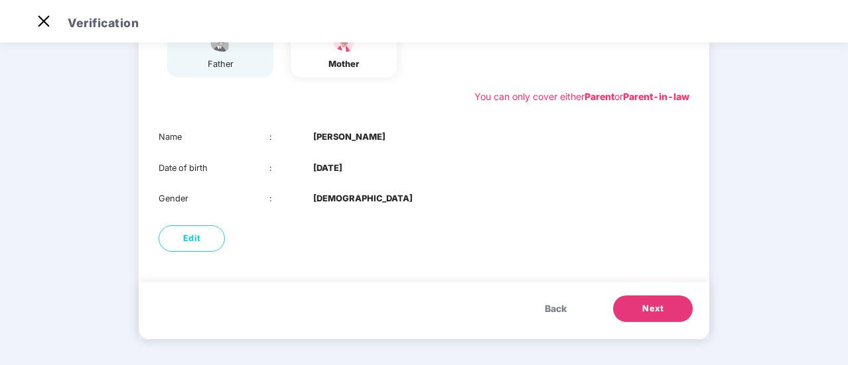  Describe the element at coordinates (192, 239) in the screenshot. I see `span: Edit` at that location.